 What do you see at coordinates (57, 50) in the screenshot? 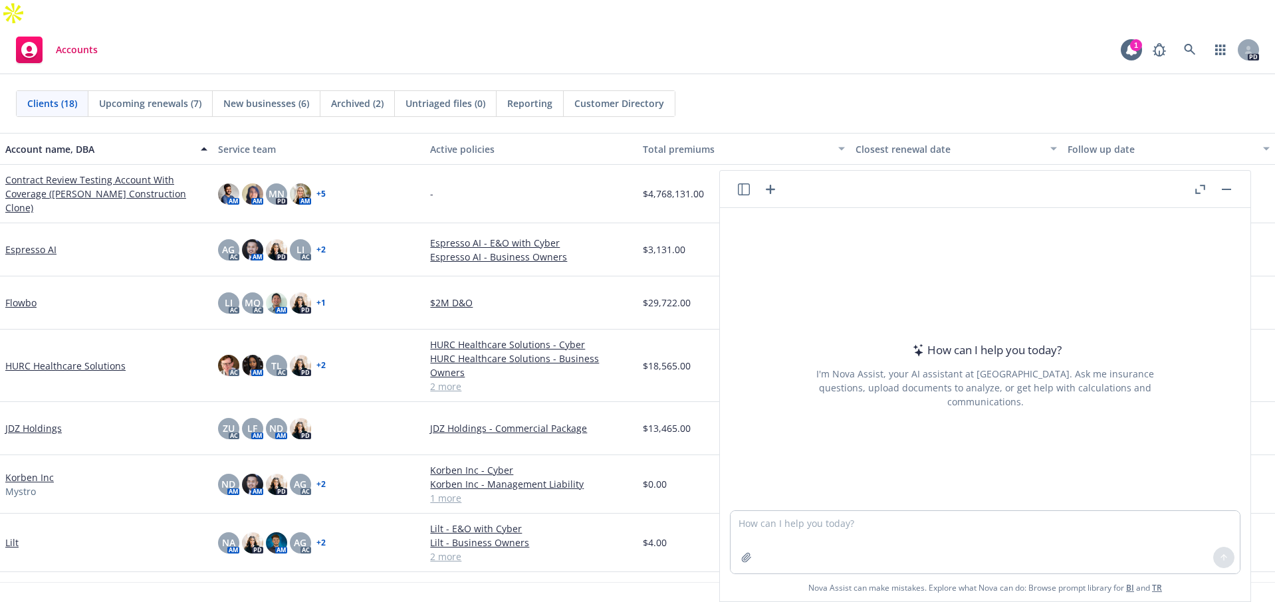
I see `a: Accounts` at bounding box center [57, 50].